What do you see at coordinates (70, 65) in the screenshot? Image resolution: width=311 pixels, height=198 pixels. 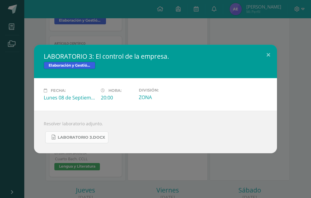 I see `span: Elaboración y Gestión de proyectos` at bounding box center [70, 65].